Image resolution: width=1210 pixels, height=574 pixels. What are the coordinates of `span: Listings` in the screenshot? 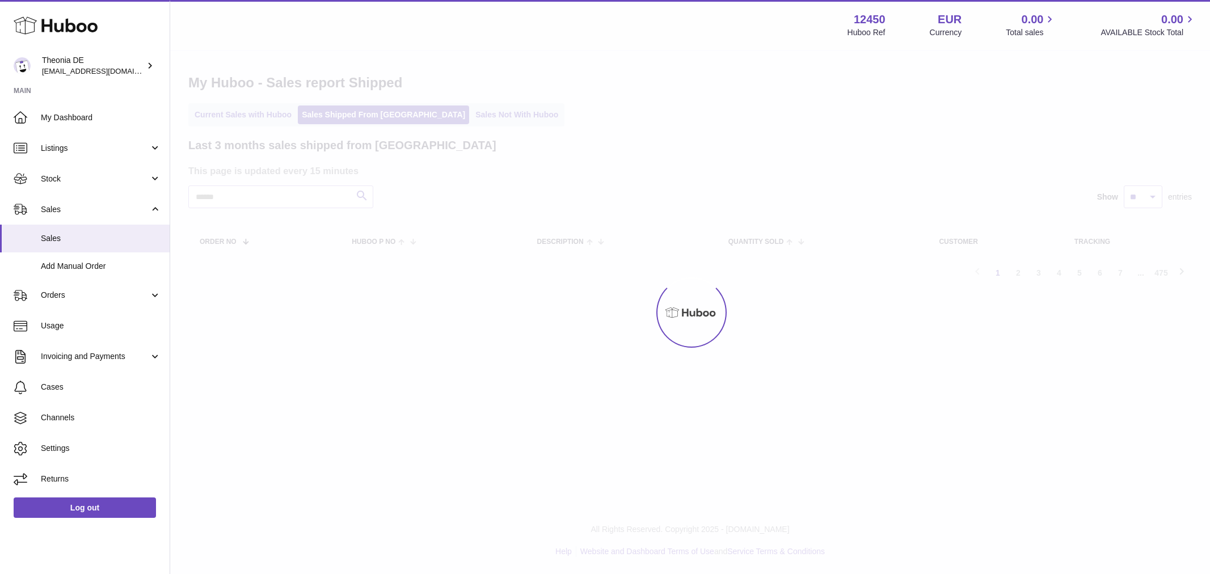 It's located at (95, 148).